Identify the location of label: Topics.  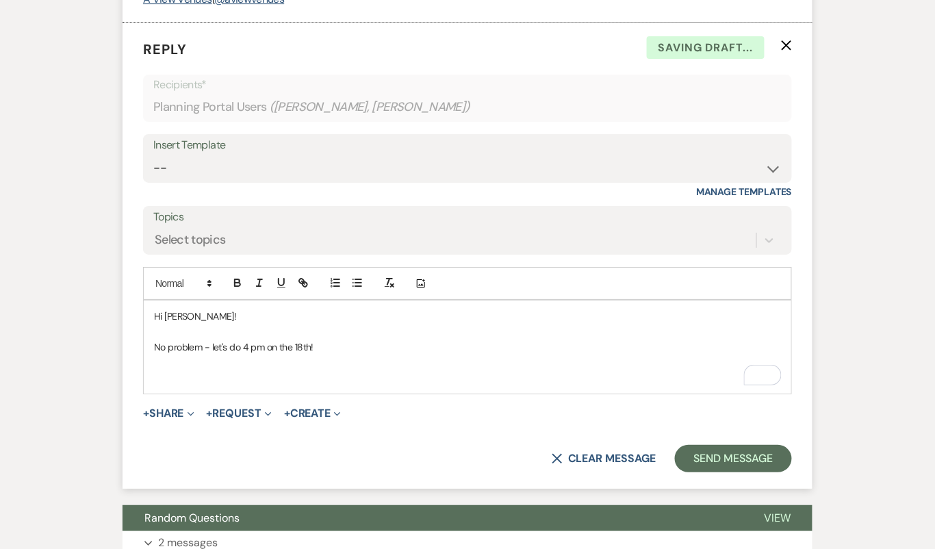
(467, 217).